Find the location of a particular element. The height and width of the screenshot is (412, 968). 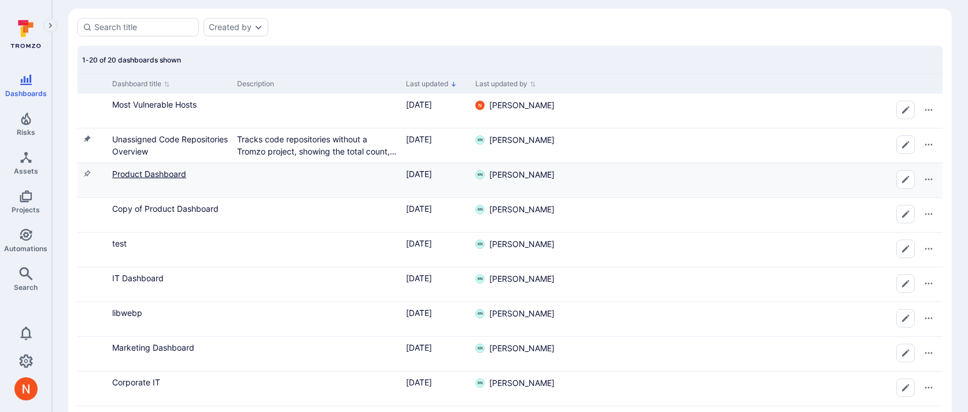

span: Dashboards is located at coordinates (26, 93).